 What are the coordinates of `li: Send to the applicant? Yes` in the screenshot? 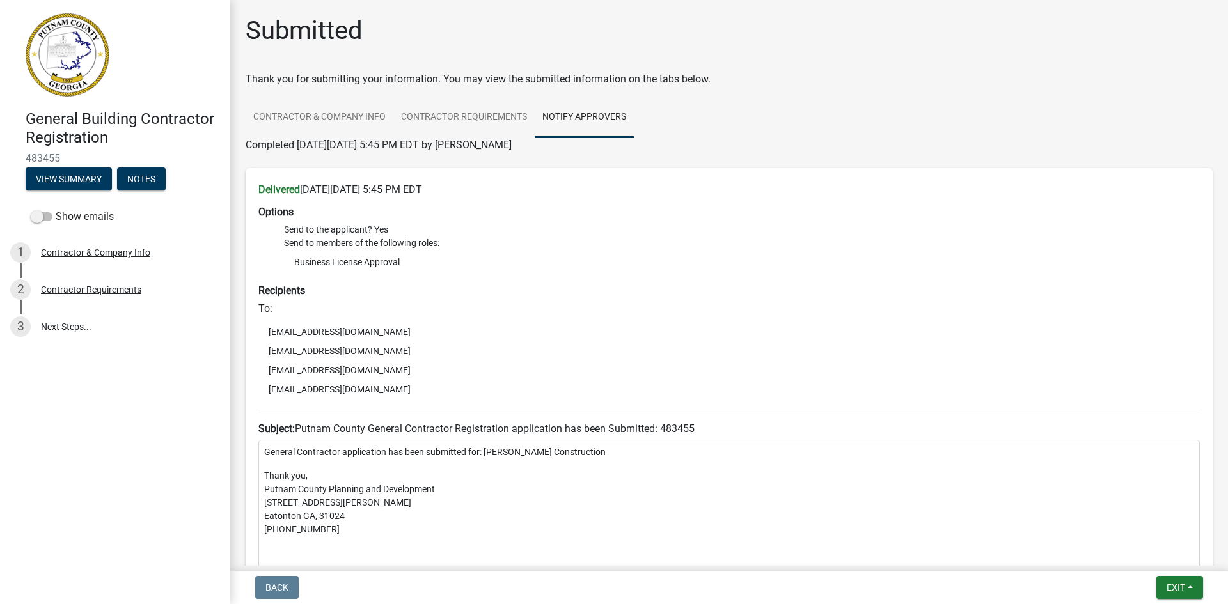 It's located at (742, 230).